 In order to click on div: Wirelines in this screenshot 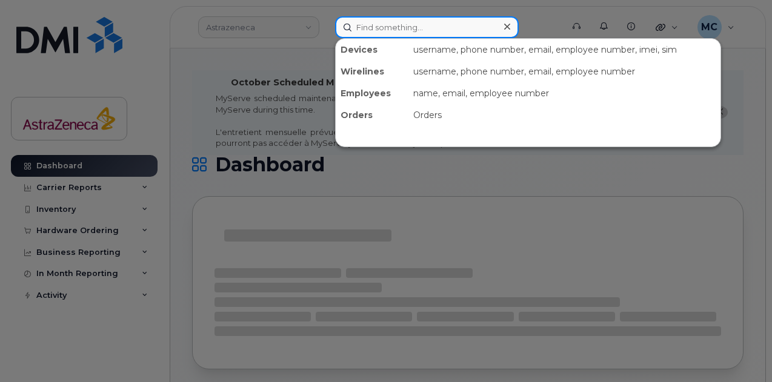, I will do `click(372, 72)`.